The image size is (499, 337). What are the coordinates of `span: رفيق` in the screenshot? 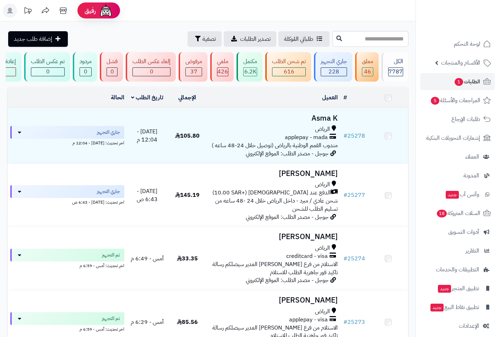 It's located at (90, 11).